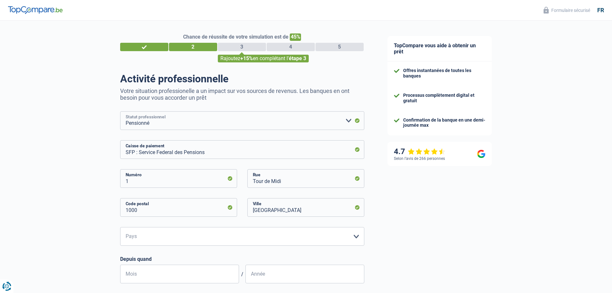  I want to click on img: TopCompare Logo, so click(35, 10).